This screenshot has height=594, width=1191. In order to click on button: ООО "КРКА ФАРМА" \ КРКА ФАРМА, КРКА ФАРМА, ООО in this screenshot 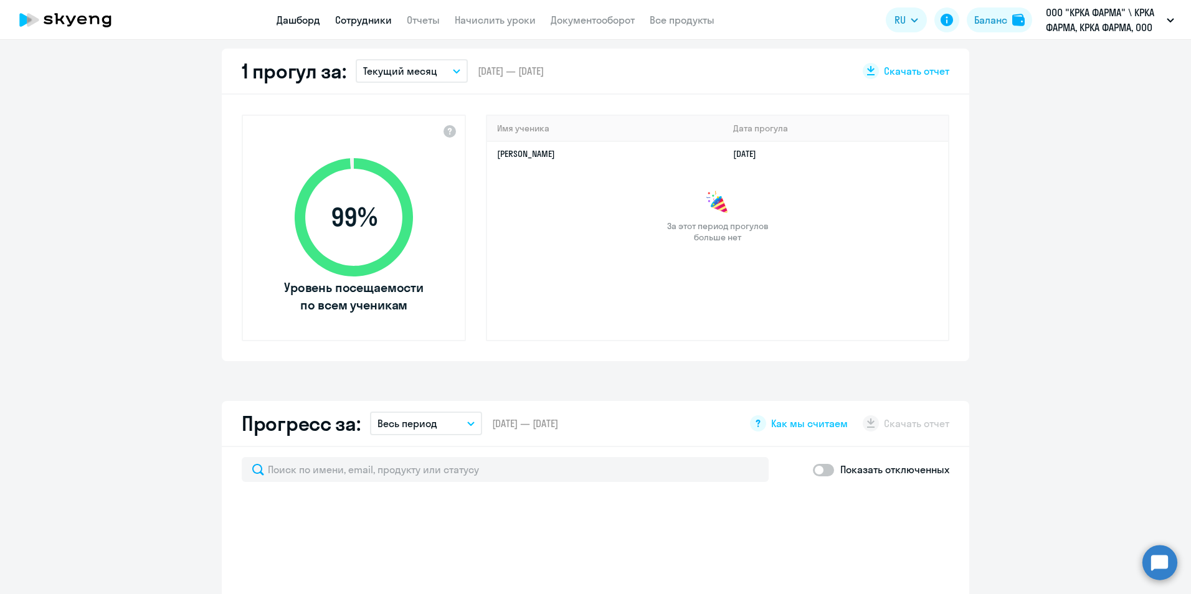, I will do `click(1110, 20)`.